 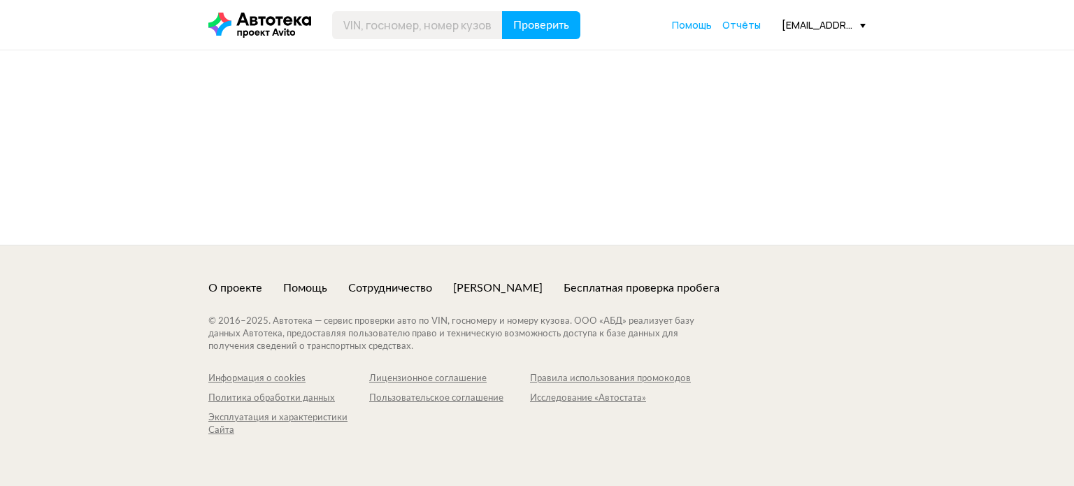 What do you see at coordinates (418, 25) in the screenshot?
I see `input: VIN, госномер, номер кузова` at bounding box center [418, 25].